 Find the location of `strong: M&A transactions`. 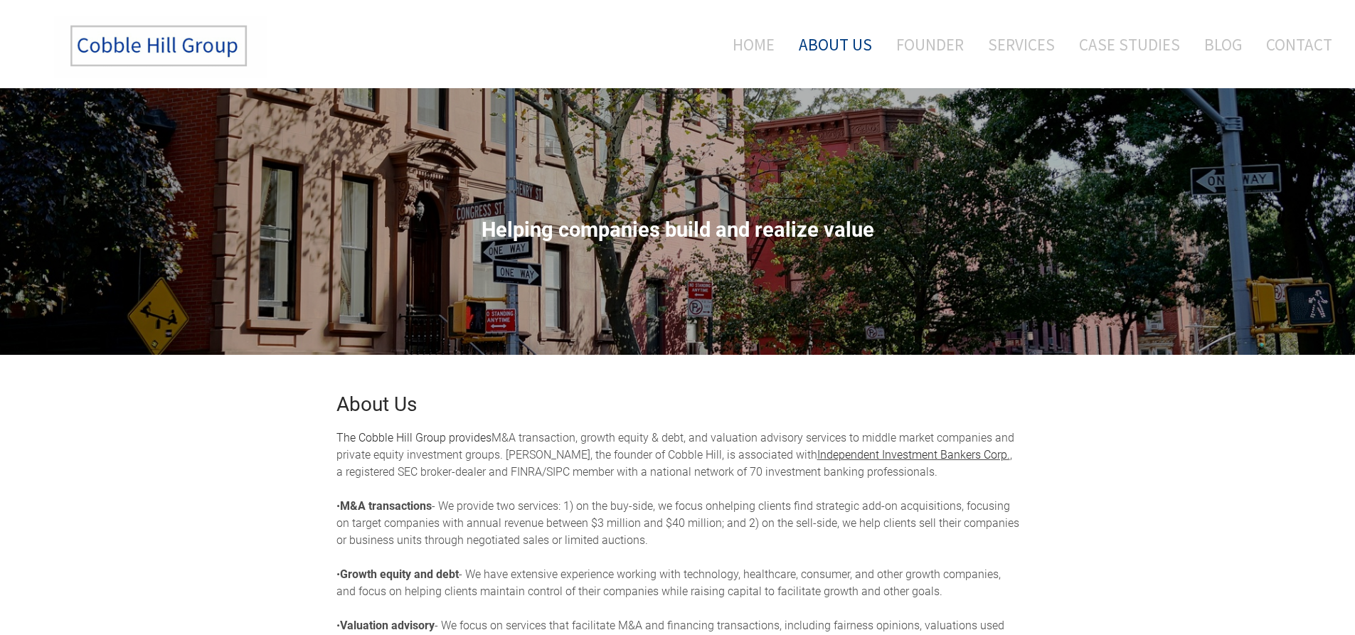

strong: M&A transactions is located at coordinates (386, 506).